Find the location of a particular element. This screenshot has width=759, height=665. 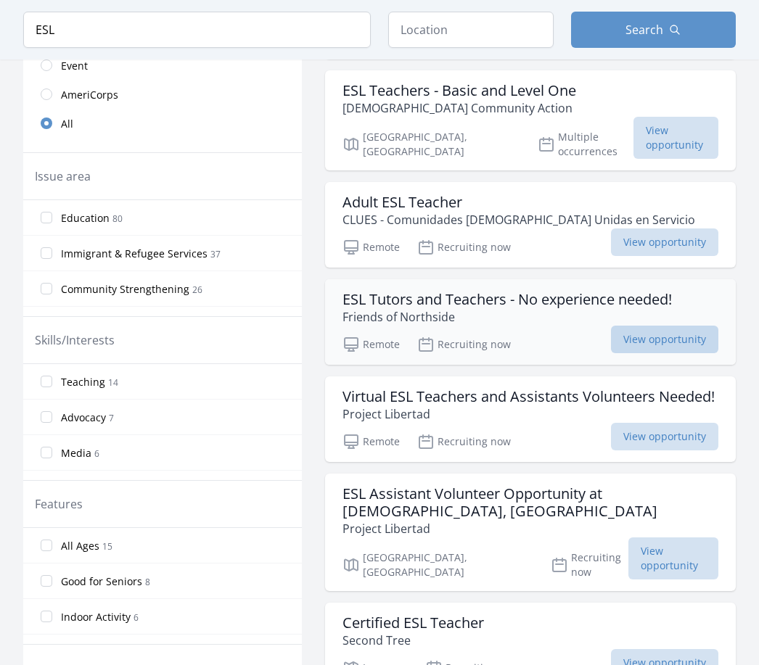

h3: Certified ESL Teacher is located at coordinates (413, 623).